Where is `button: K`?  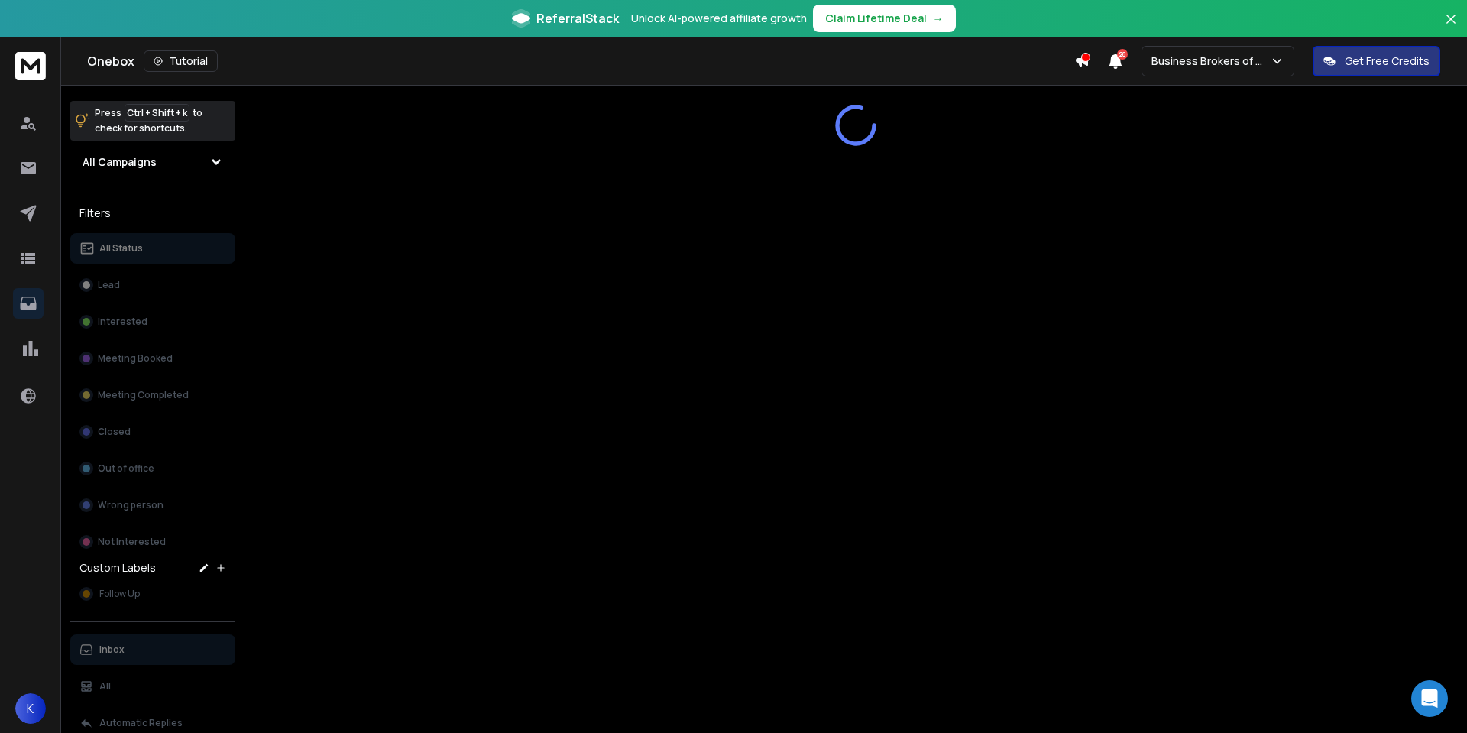
button: K is located at coordinates (31, 708).